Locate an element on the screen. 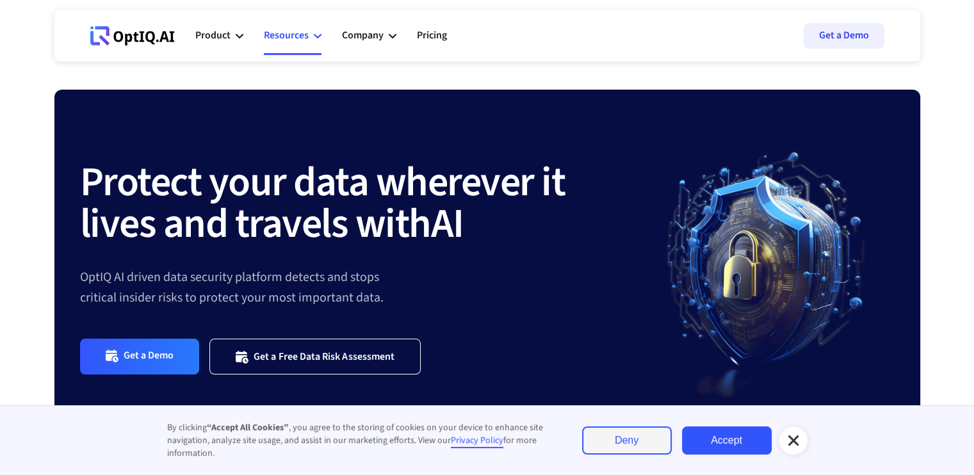 Image resolution: width=974 pixels, height=475 pixels. div: By clicking , you agree to the storing of cookies on your device to enhance site navigation, anal... is located at coordinates (362, 441).